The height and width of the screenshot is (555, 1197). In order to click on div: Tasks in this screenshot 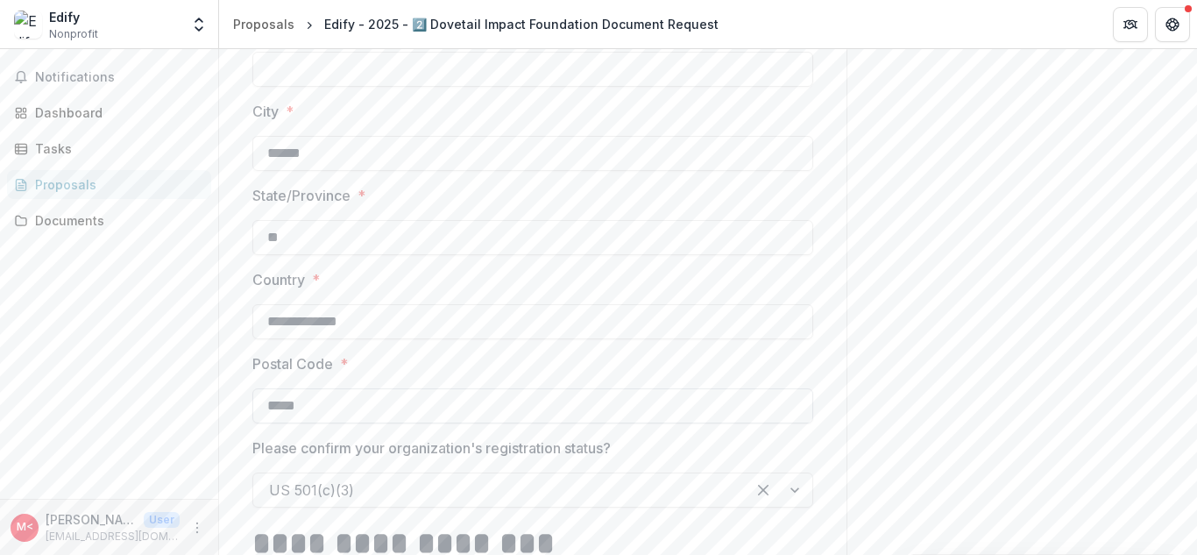, I will do `click(116, 148)`.